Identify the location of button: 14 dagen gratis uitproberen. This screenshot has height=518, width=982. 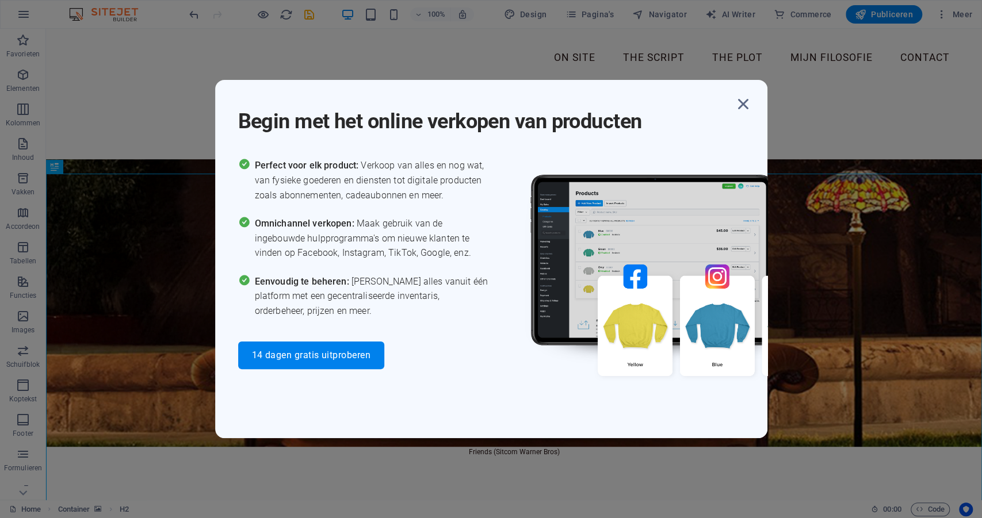
(311, 356).